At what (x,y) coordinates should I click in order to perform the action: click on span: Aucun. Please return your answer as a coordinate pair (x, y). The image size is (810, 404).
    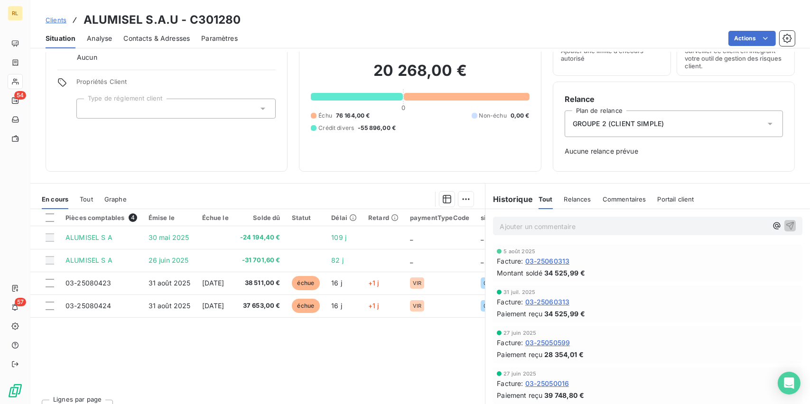
    Looking at the image, I should click on (87, 57).